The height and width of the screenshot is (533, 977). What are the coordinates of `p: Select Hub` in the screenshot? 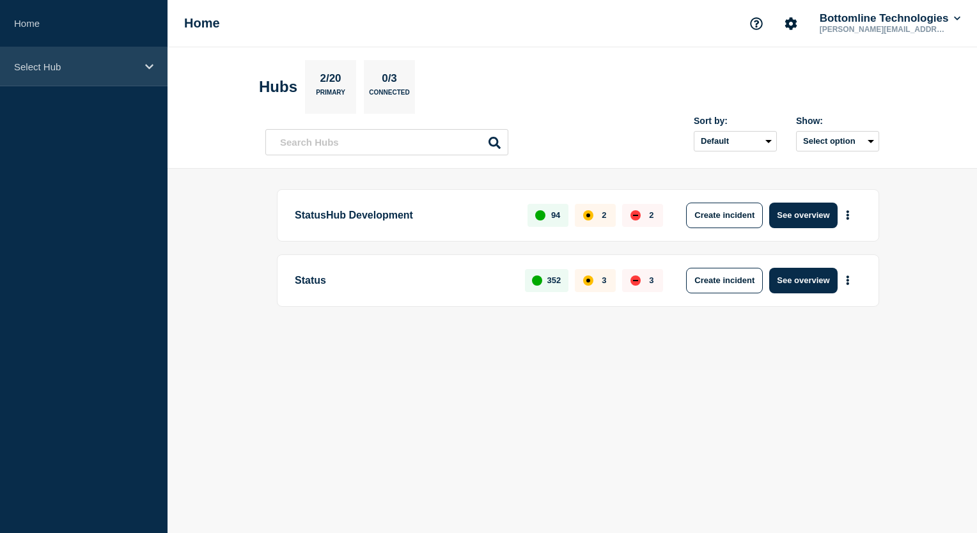 It's located at (75, 67).